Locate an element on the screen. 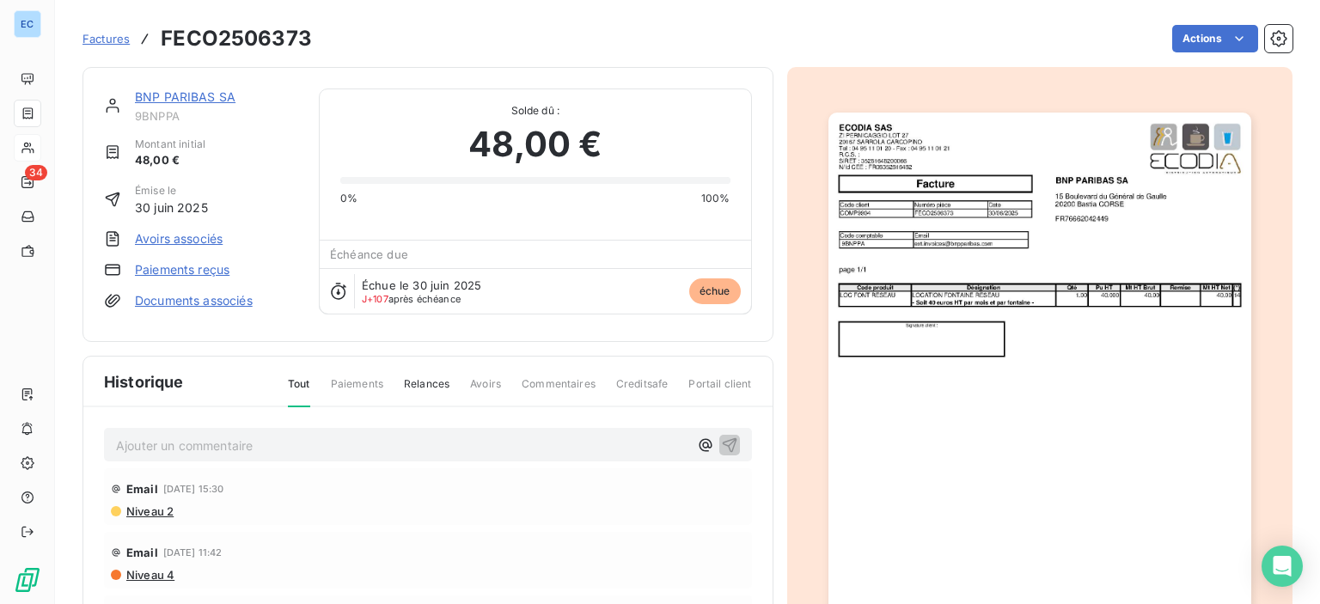  a: Factures is located at coordinates (106, 39).